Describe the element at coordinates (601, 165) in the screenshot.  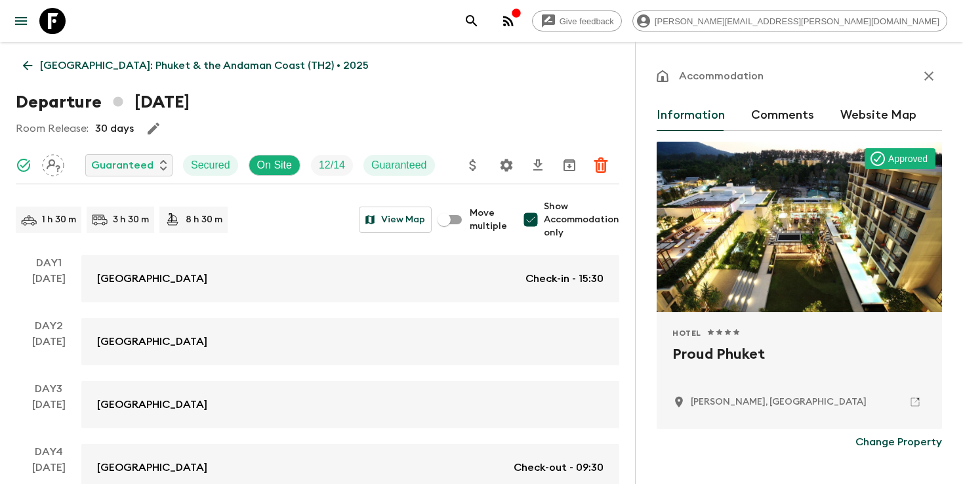
I see `button: Delete` at that location.